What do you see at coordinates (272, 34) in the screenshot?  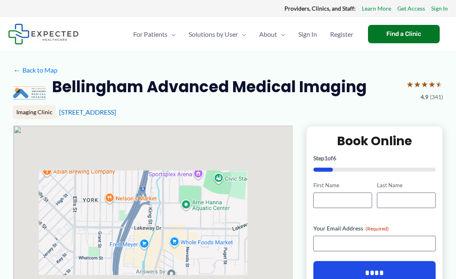 I see `a: AboutMenu Toggle` at bounding box center [272, 34].